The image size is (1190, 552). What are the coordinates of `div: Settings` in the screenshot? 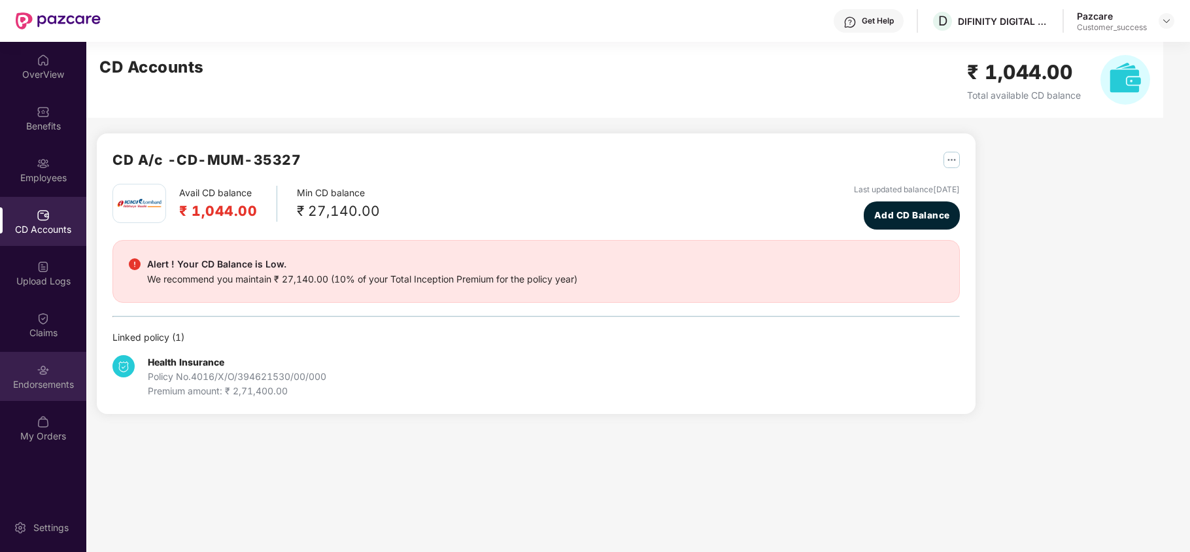 It's located at (51, 528).